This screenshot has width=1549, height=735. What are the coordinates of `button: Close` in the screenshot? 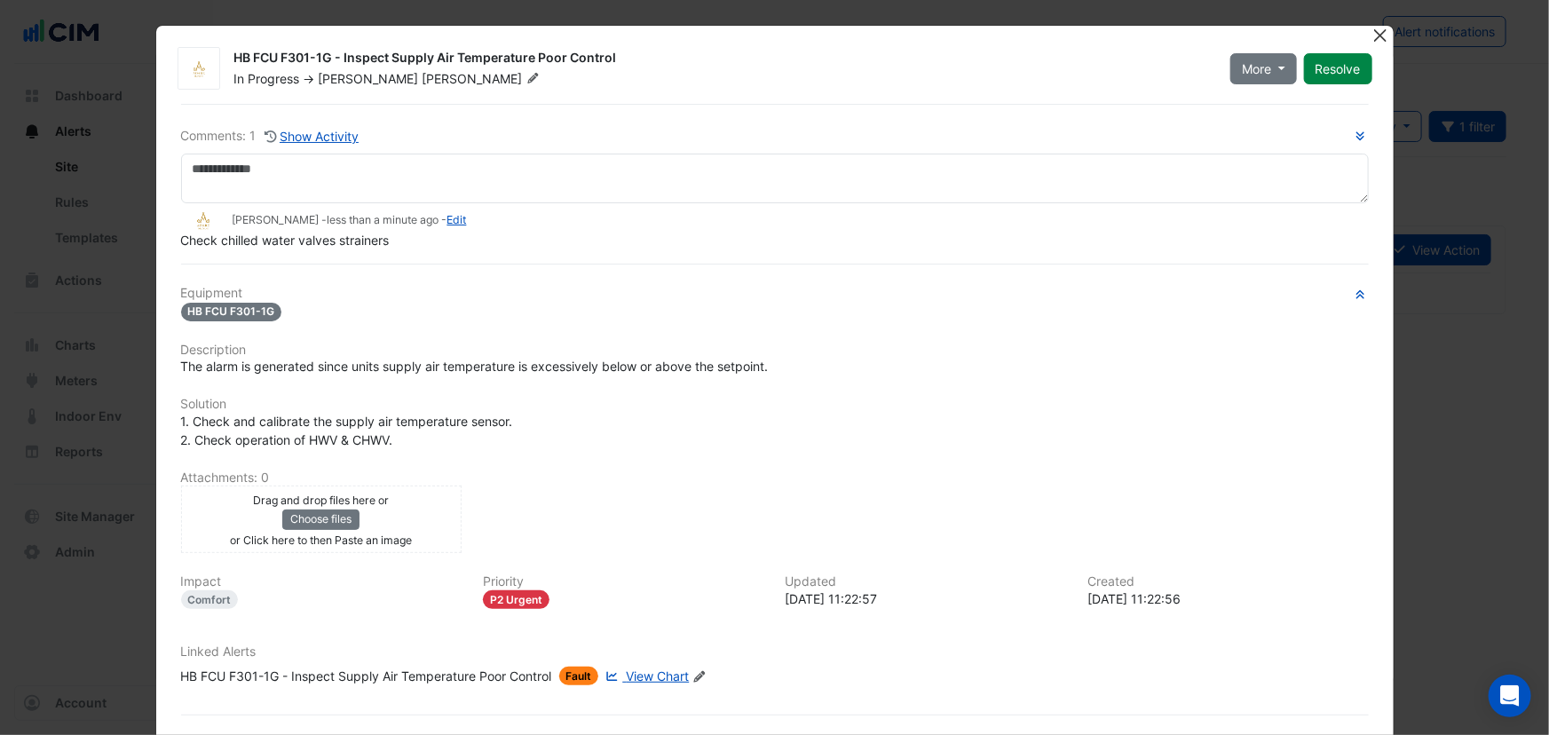 It's located at (1381, 35).